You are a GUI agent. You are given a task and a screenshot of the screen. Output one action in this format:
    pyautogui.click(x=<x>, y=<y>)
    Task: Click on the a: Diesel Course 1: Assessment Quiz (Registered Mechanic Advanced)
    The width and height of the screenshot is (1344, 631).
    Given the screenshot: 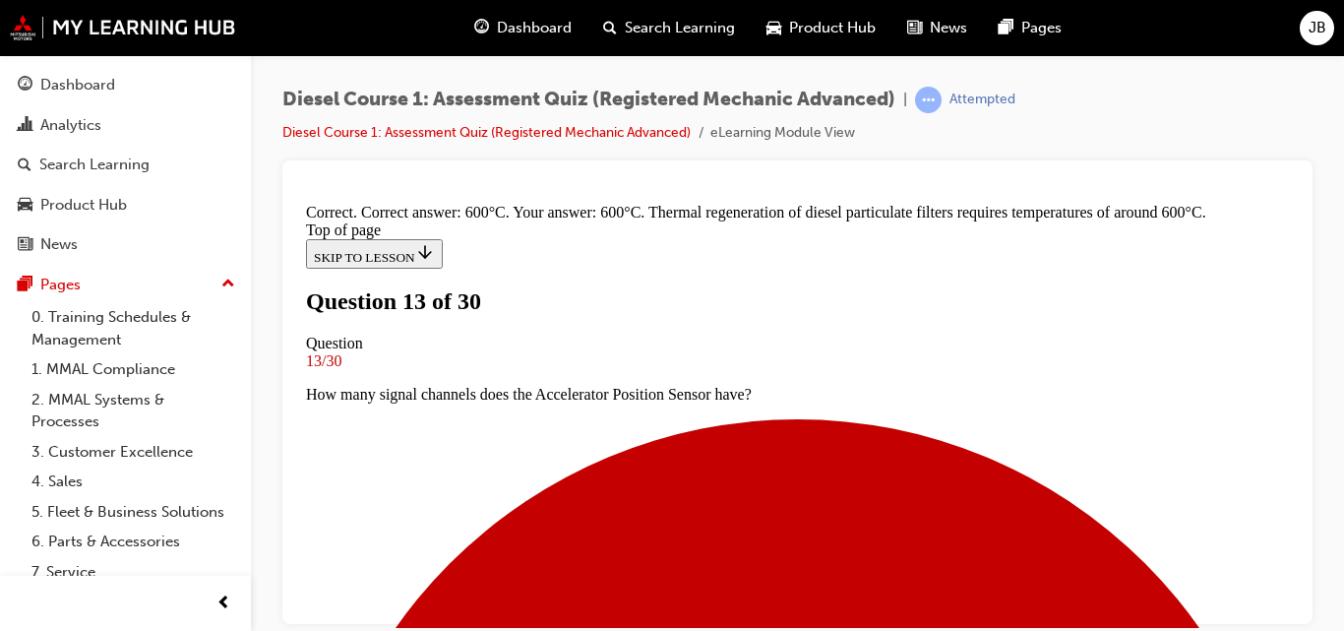 What is the action you would take?
    pyautogui.click(x=486, y=132)
    